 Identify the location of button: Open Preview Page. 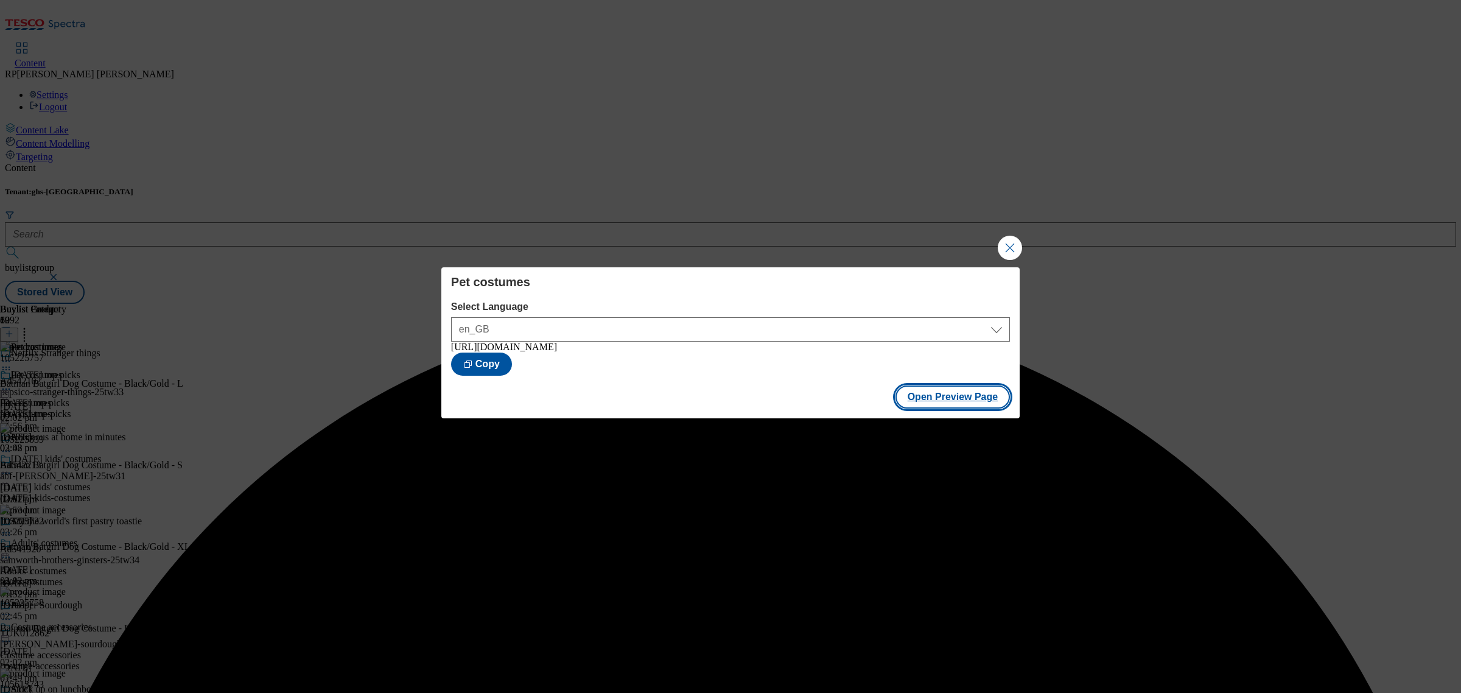
(952, 397).